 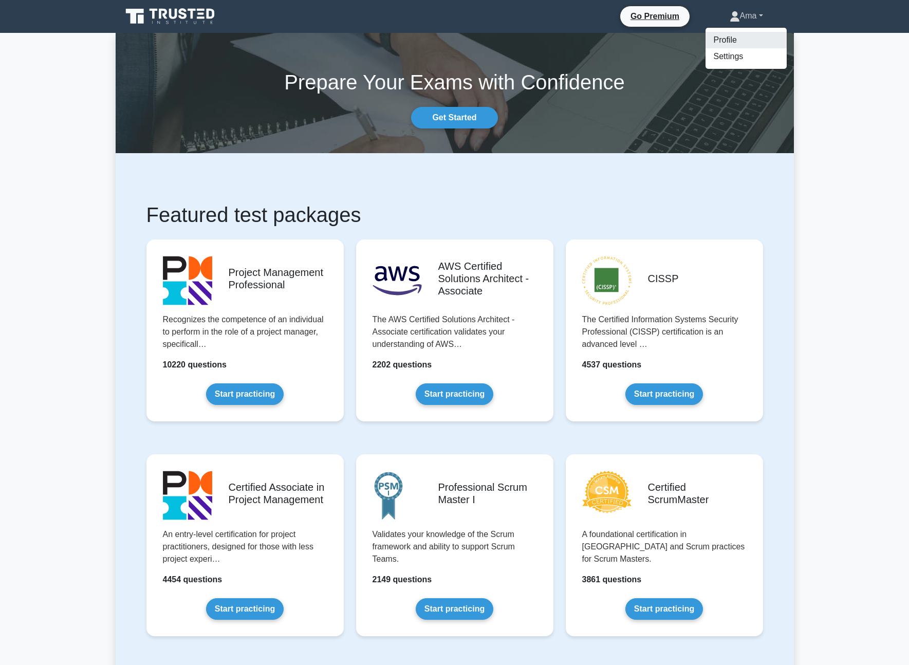 What do you see at coordinates (746, 40) in the screenshot?
I see `a: Profile` at bounding box center [746, 40].